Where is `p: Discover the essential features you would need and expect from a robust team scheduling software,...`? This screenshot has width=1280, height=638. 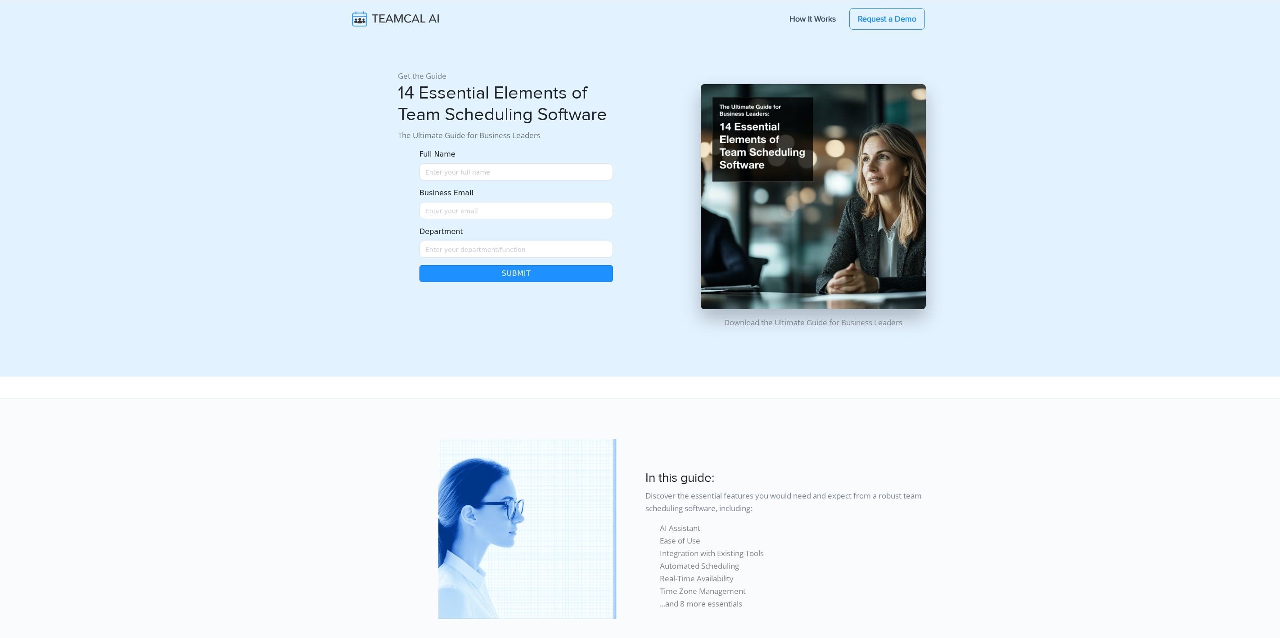
p: Discover the essential features you would need and expect from a robust team scheduling software,... is located at coordinates (789, 502).